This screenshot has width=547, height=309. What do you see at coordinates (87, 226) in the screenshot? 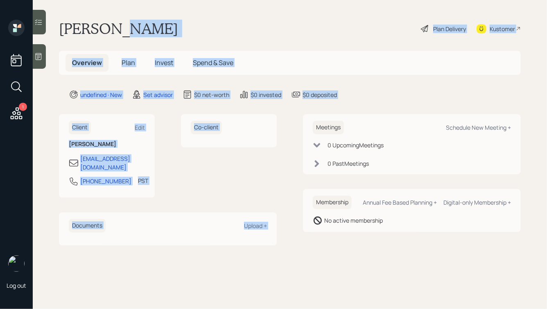
I see `h6: Documents` at bounding box center [87, 226].